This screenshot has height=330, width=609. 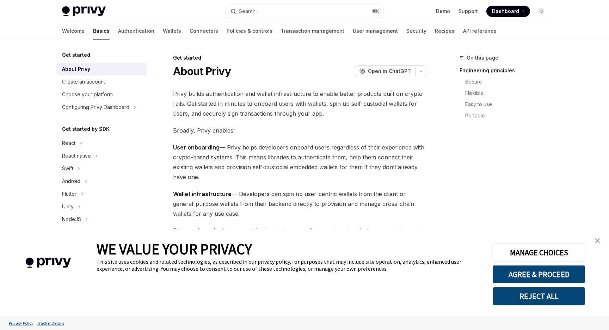 I want to click on a: Tracker Details, so click(x=50, y=323).